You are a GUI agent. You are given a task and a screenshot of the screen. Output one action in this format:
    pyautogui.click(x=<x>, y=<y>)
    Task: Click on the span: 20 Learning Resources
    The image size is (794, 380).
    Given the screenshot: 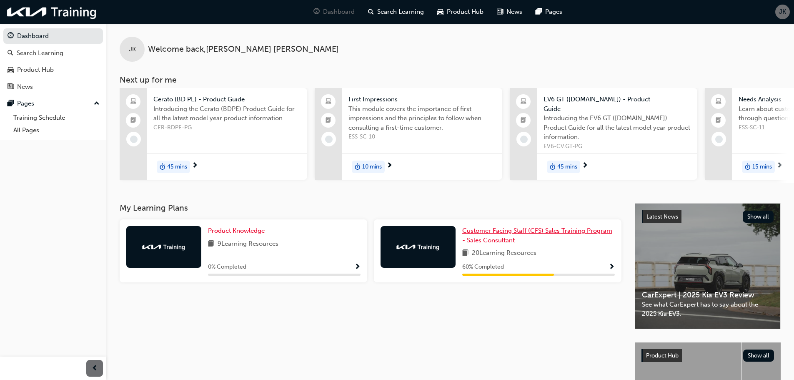 What is the action you would take?
    pyautogui.click(x=504, y=253)
    